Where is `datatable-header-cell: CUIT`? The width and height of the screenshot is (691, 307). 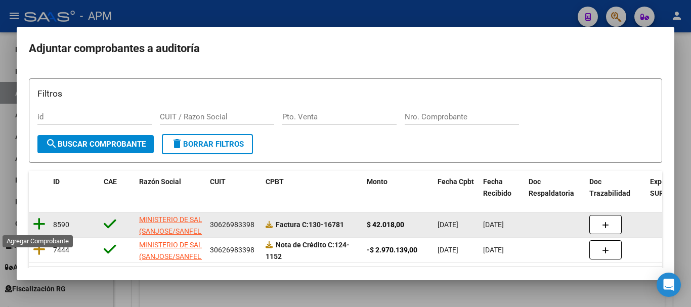 datatable-header-cell: CUIT is located at coordinates (234, 188).